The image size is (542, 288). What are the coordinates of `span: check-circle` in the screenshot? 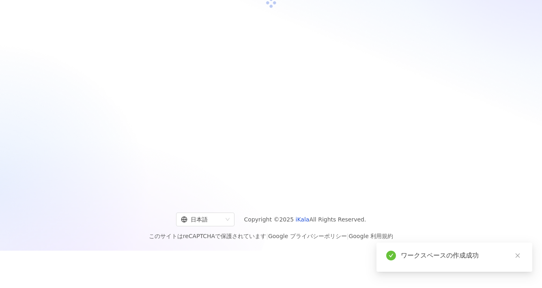 It's located at (391, 256).